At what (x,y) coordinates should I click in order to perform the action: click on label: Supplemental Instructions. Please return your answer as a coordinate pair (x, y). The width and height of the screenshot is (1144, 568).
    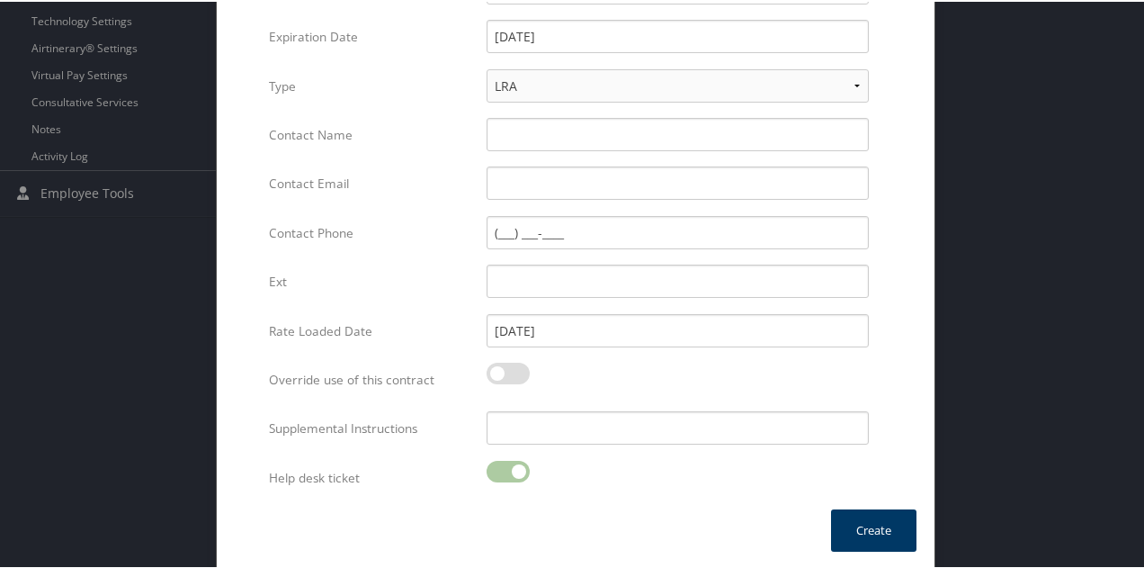
    Looking at the image, I should click on (371, 426).